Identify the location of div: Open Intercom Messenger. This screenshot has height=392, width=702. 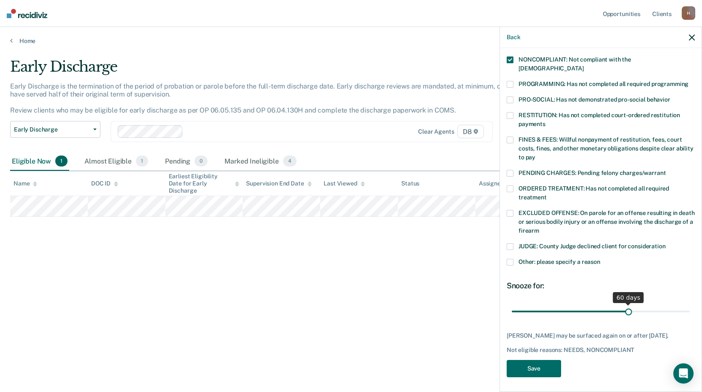
(683, 374).